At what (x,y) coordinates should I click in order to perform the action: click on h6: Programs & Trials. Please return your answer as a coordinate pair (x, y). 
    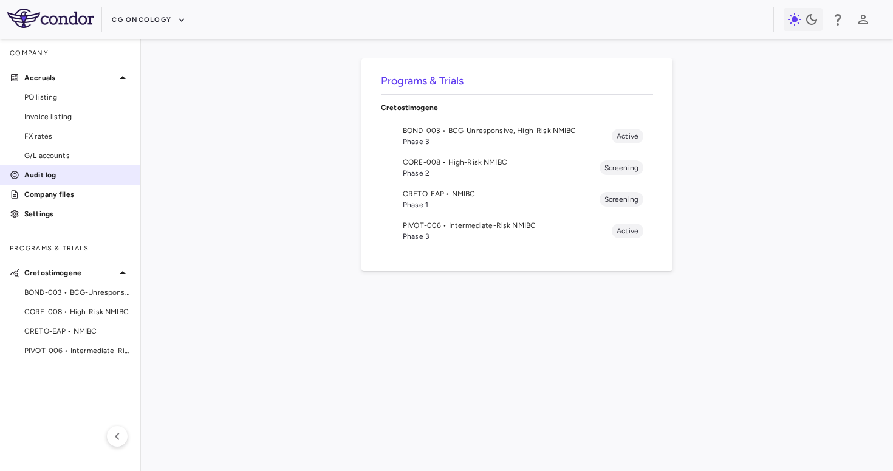
    Looking at the image, I should click on (517, 81).